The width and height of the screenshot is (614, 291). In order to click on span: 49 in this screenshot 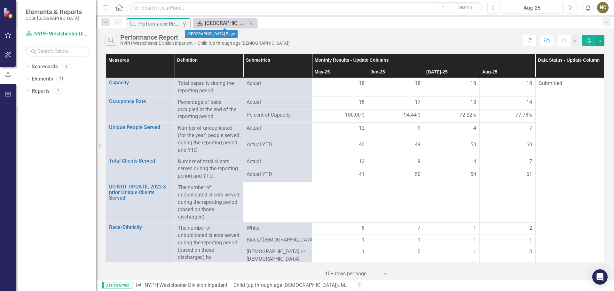, I will do `click(418, 145)`.